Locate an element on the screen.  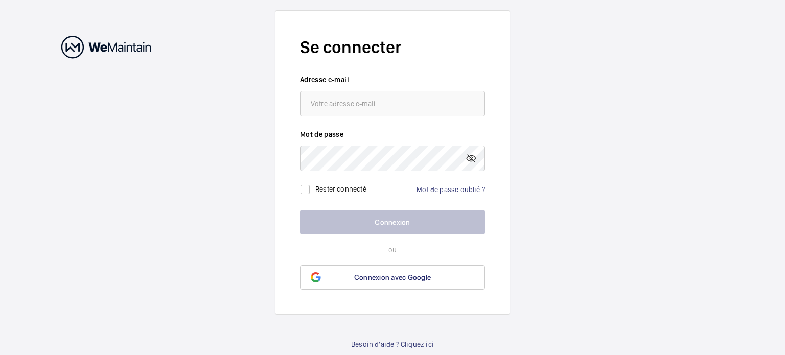
h2: Se connecter is located at coordinates (393, 47).